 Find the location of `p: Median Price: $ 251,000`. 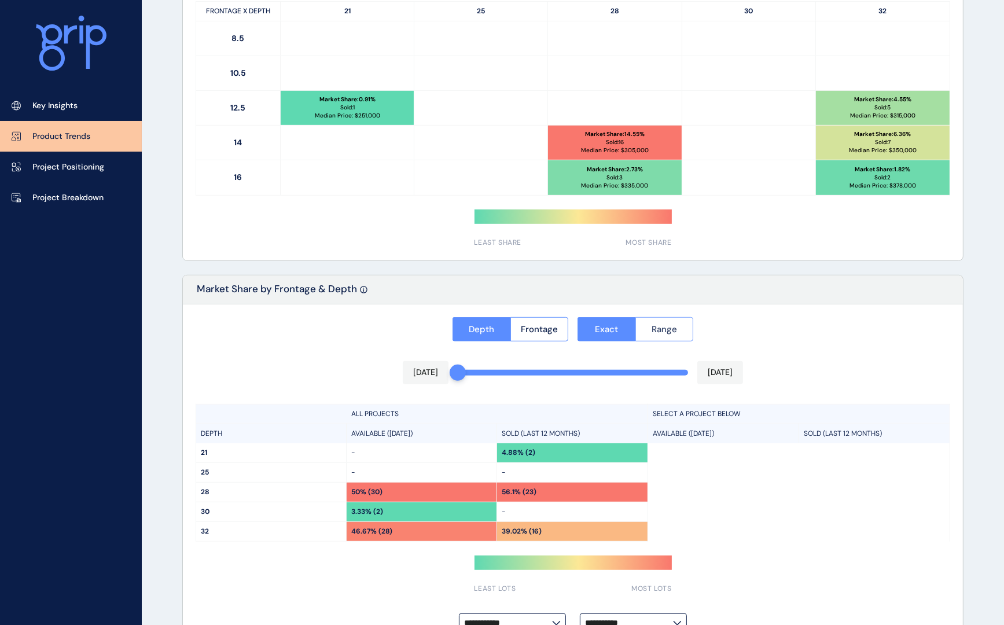

p: Median Price: $ 251,000 is located at coordinates (347, 116).